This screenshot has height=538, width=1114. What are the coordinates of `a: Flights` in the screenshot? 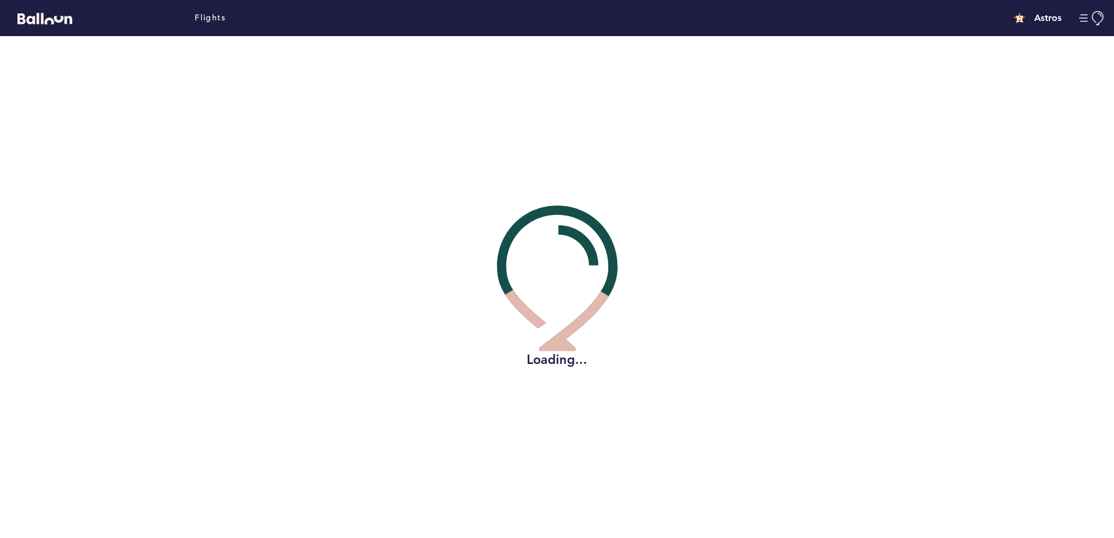 It's located at (210, 18).